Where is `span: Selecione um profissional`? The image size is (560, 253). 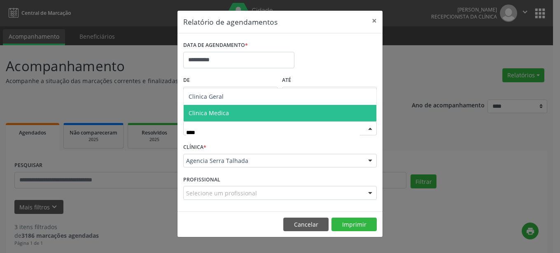
span: Selecione um profissional is located at coordinates (222, 193).